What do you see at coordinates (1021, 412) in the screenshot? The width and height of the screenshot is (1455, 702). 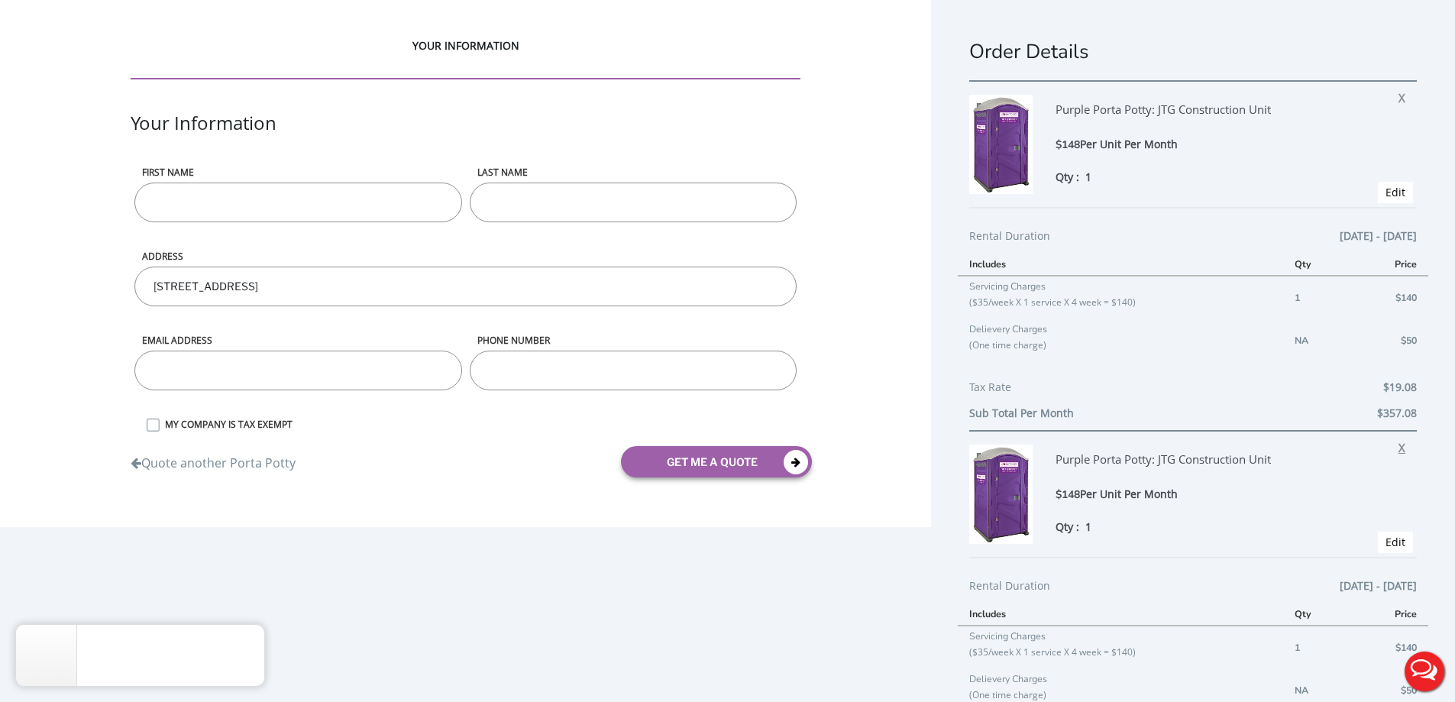 I see `b: Sub Total Per Month` at bounding box center [1021, 412].